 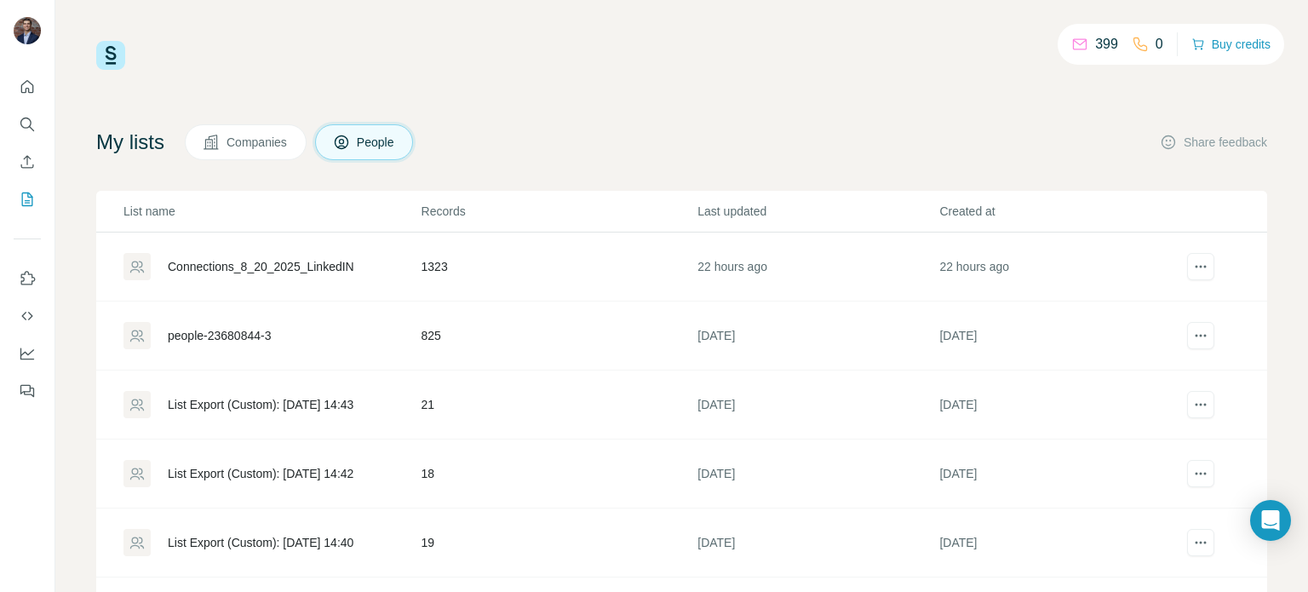 What do you see at coordinates (27, 354) in the screenshot?
I see `button: Dashboard` at bounding box center [27, 354].